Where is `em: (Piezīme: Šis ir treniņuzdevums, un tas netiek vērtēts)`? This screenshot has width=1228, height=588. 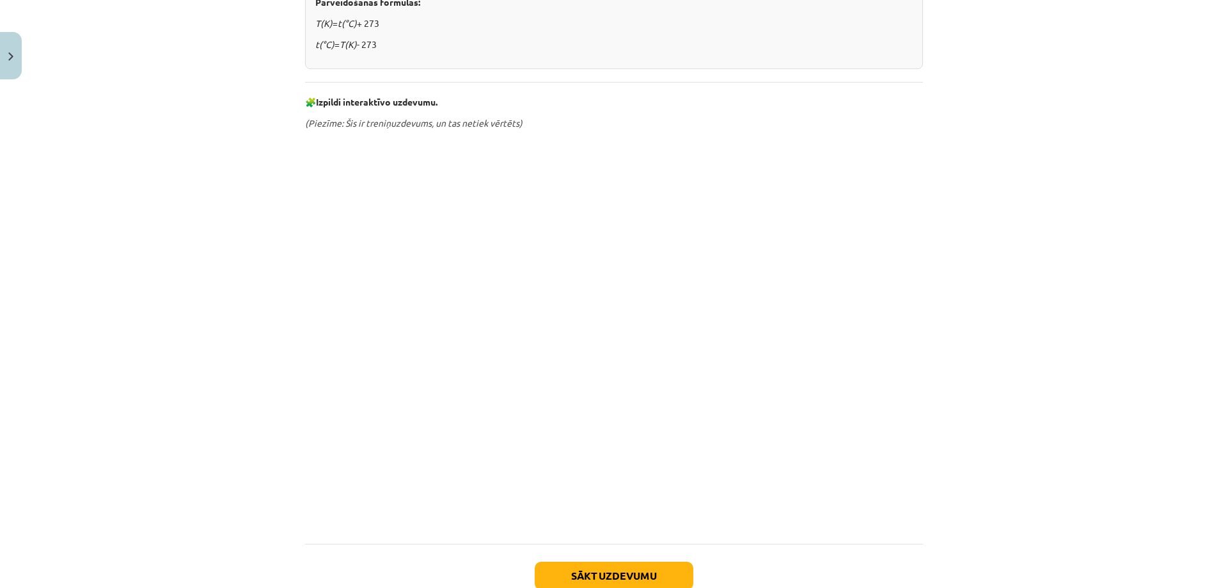
em: (Piezīme: Šis ir treniņuzdevums, un tas netiek vērtēts) is located at coordinates (414, 123).